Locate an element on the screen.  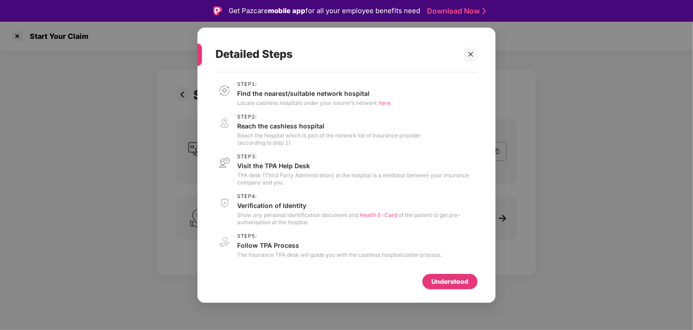
span: Step 3 : is located at coordinates (357, 156).